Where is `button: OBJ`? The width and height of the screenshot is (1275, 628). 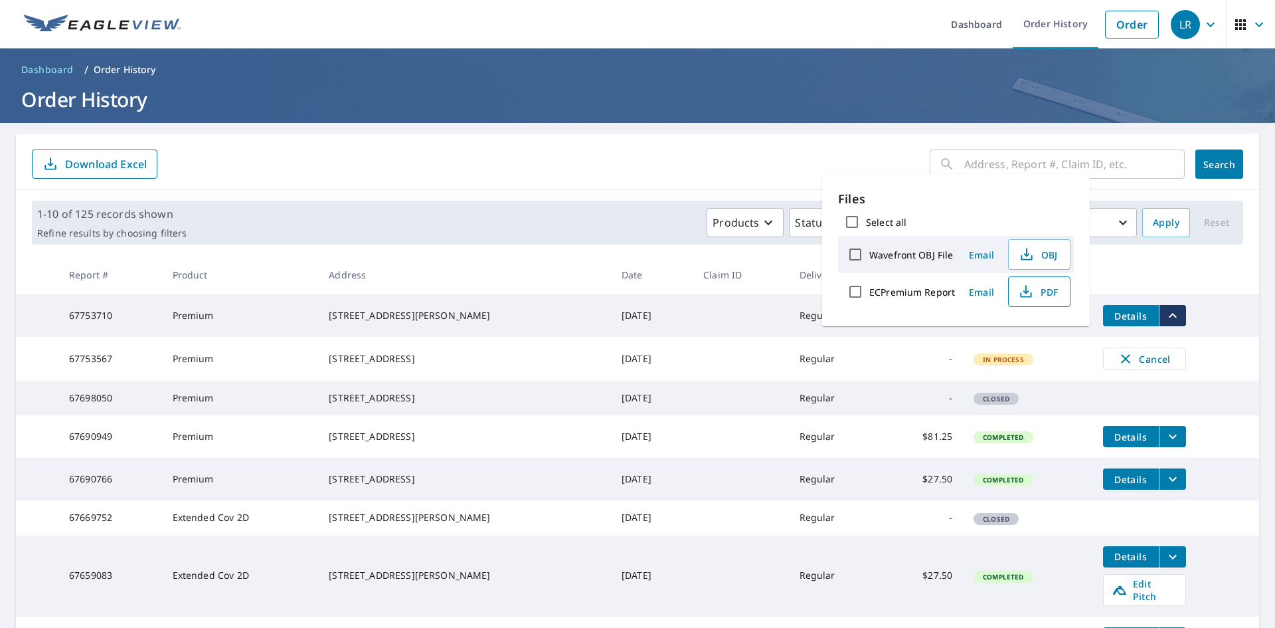
button: OBJ is located at coordinates (1040, 254).